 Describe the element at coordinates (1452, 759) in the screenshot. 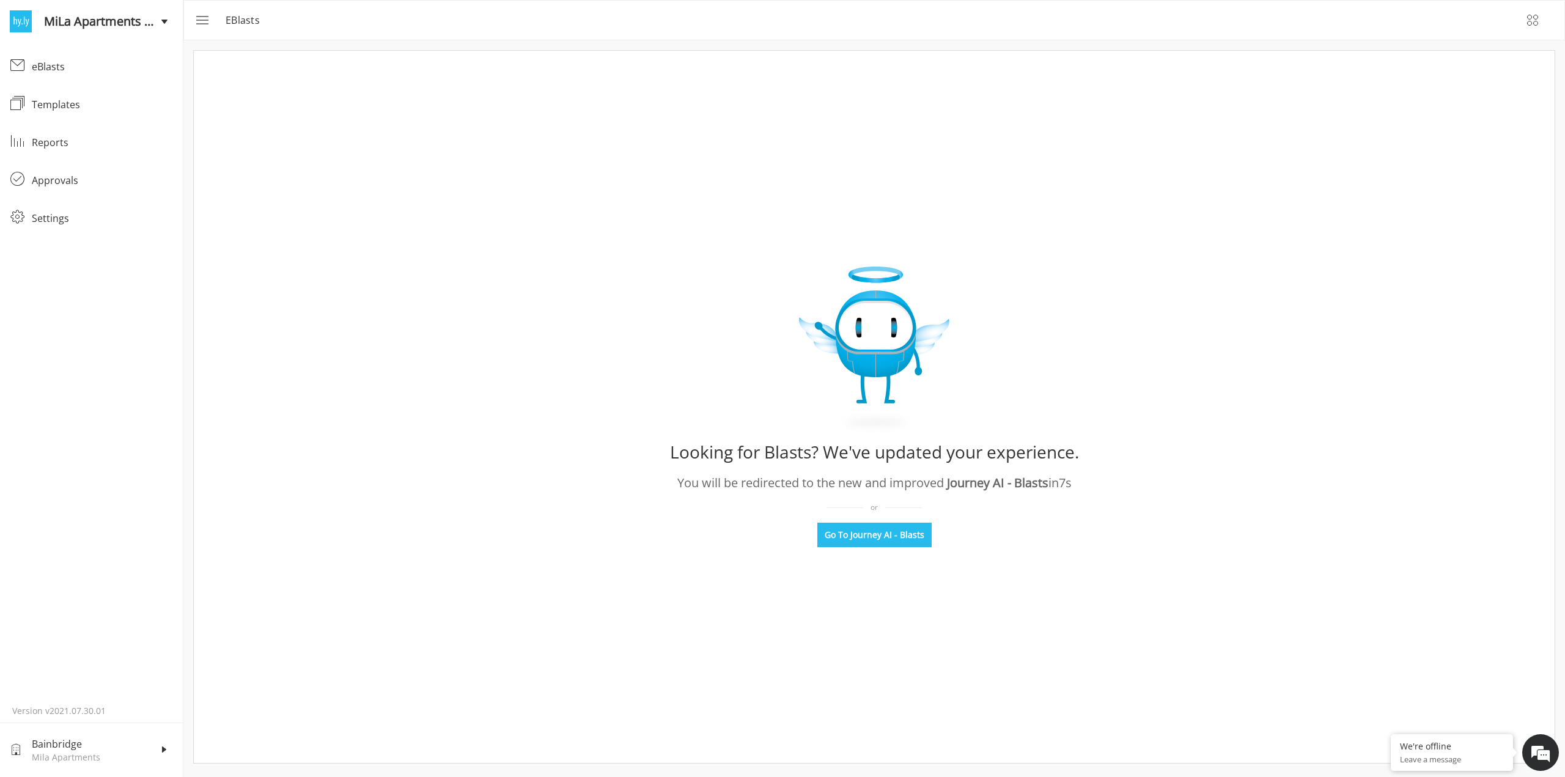

I see `p: Leave a message` at that location.